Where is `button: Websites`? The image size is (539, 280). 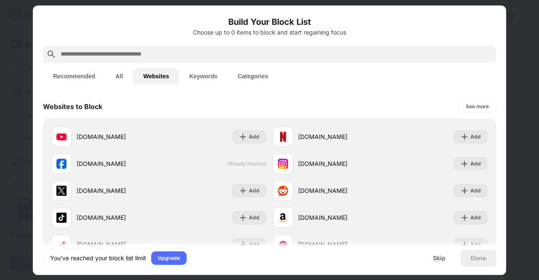 button: Websites is located at coordinates (156, 76).